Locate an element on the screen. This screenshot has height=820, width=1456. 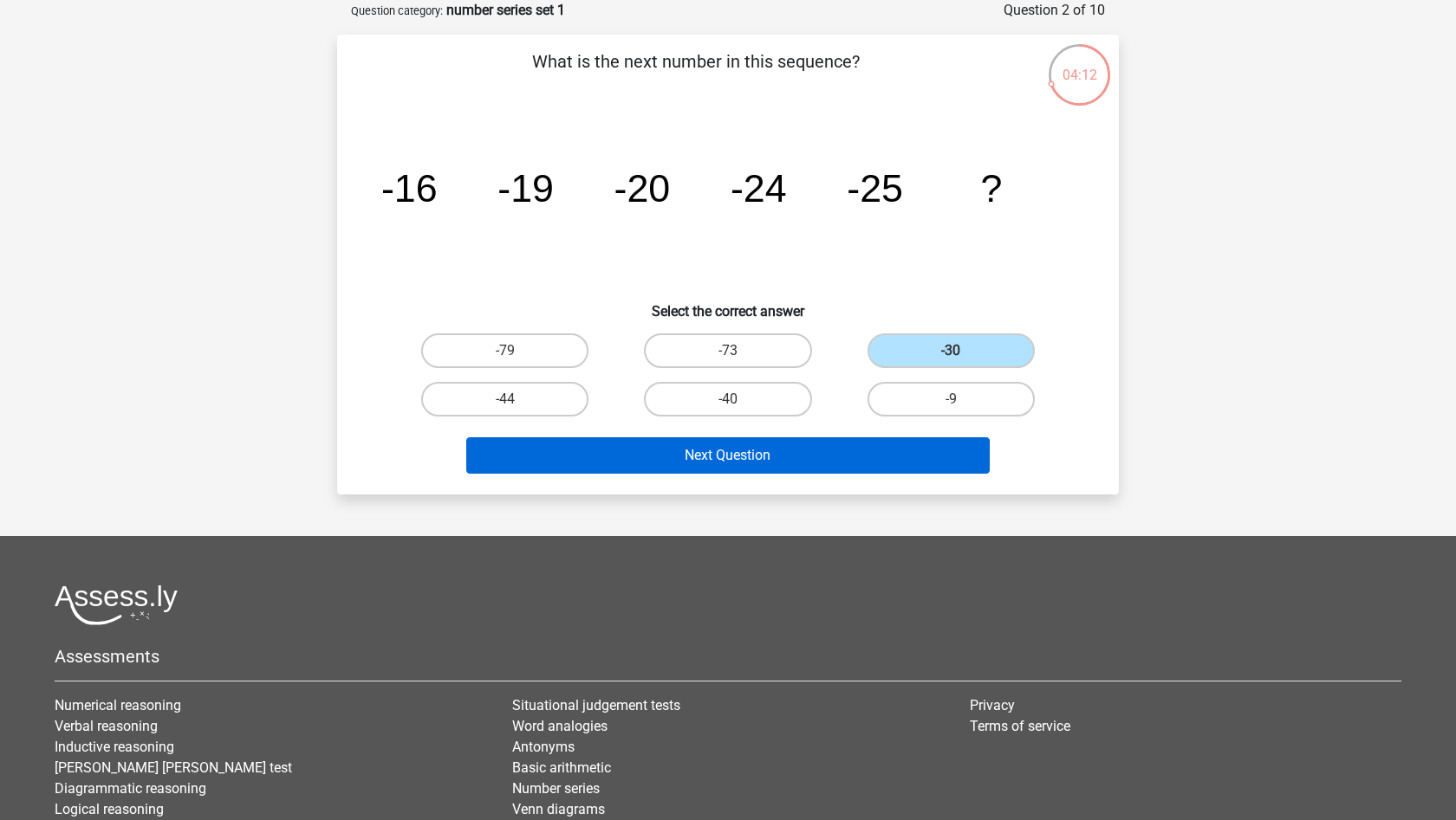
small: Question category: is located at coordinates (397, 11).